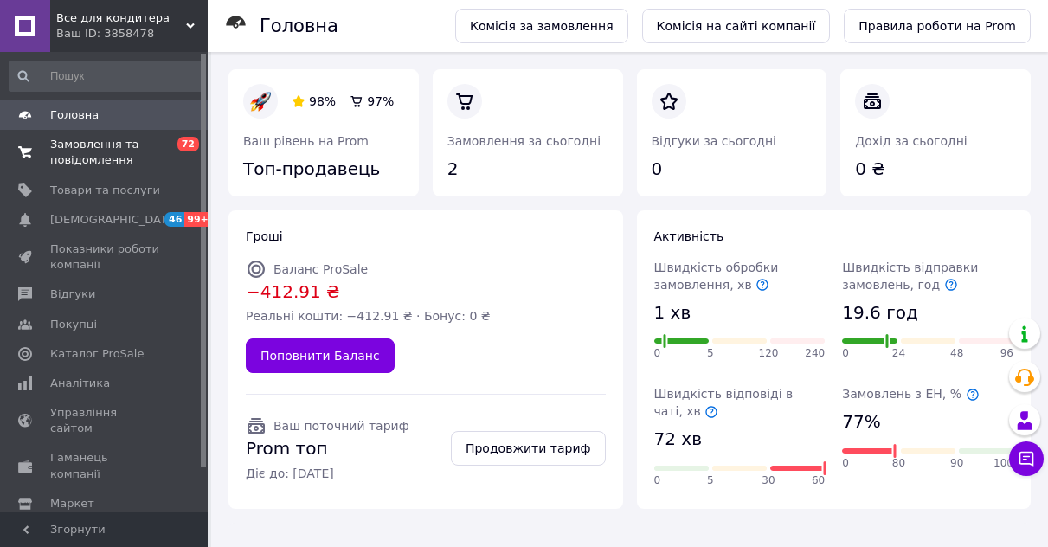  What do you see at coordinates (73, 294) in the screenshot?
I see `span: Відгуки` at bounding box center [73, 294].